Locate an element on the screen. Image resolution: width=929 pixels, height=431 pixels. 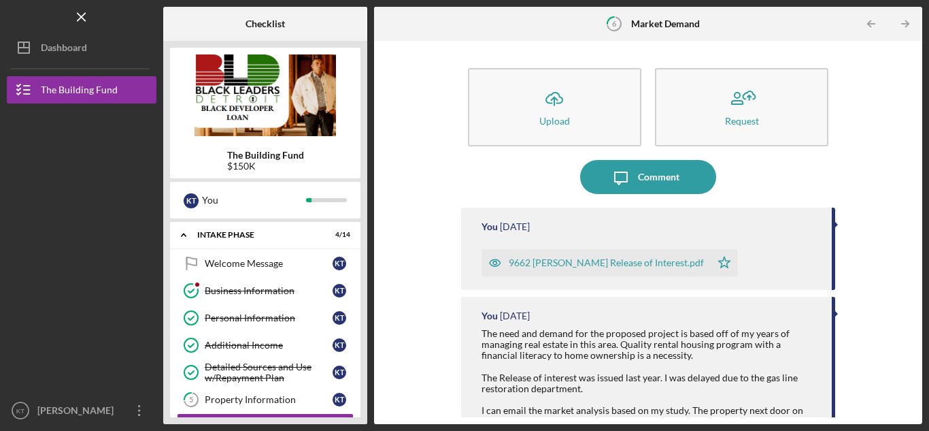
a: Welcome MessageKT is located at coordinates (265, 263).